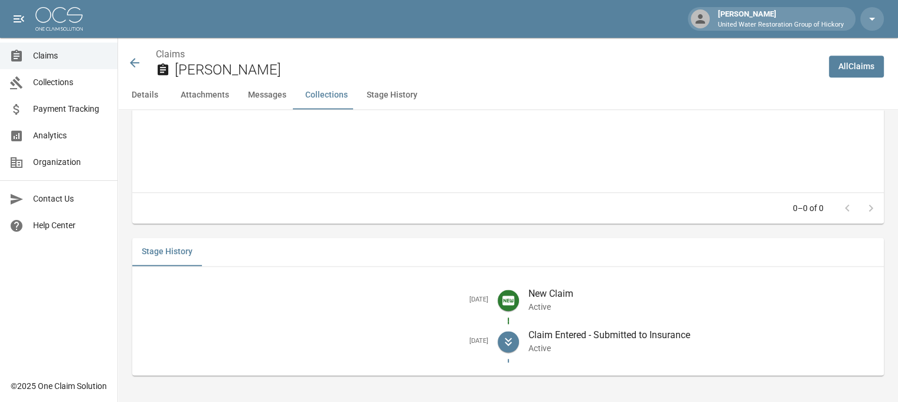  Describe the element at coordinates (70, 109) in the screenshot. I see `span: Payment Tracking` at that location.